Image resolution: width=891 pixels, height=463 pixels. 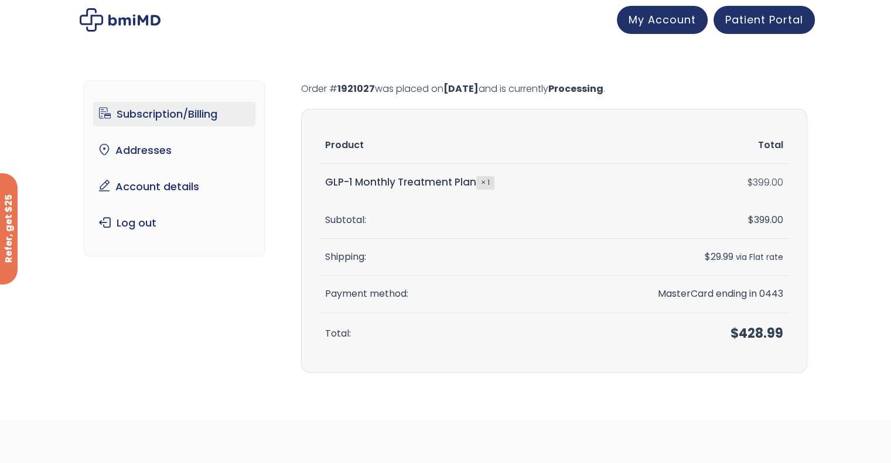 What do you see at coordinates (485, 183) in the screenshot?
I see `strong: × 1` at bounding box center [485, 183].